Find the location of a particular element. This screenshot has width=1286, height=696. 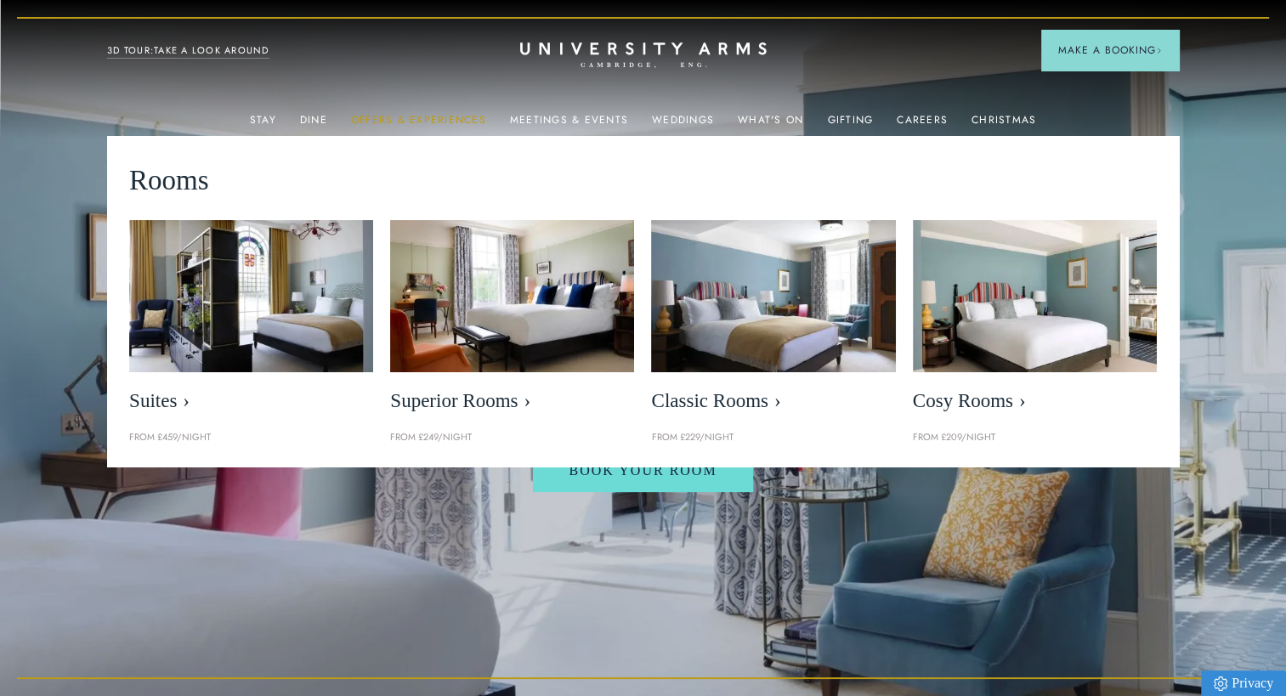

a: Privacy is located at coordinates (1244, 683).